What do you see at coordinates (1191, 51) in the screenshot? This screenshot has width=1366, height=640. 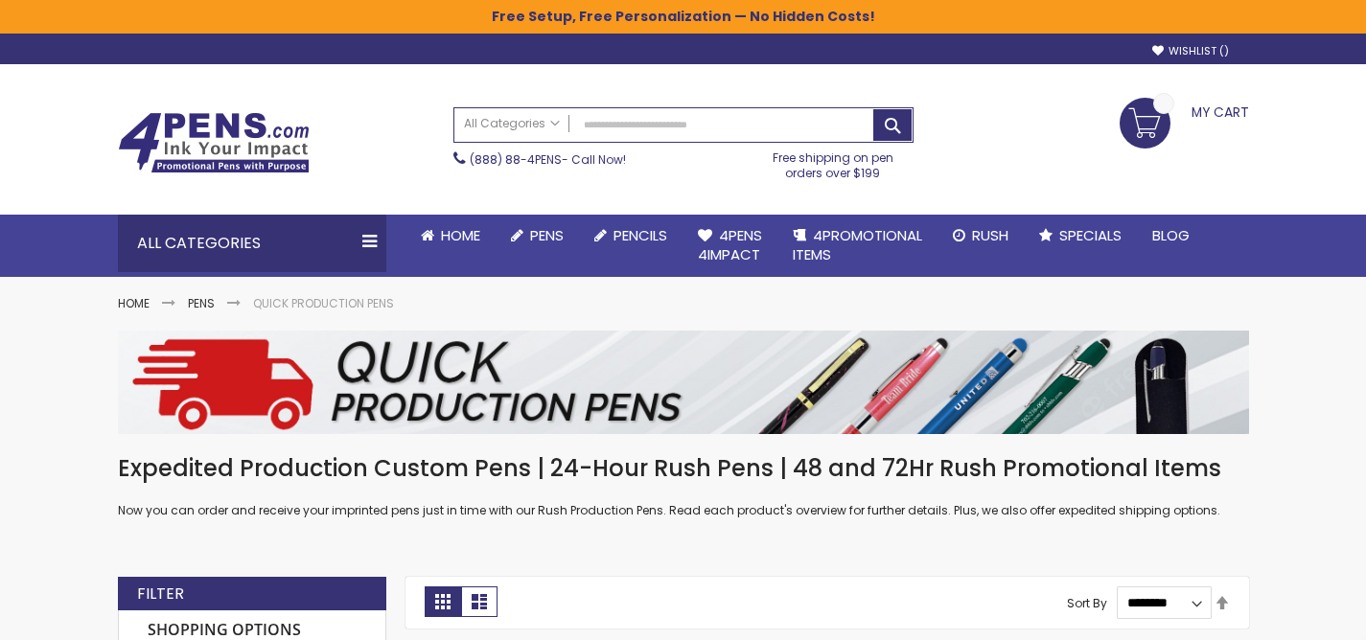 I see `a: Wishlist` at bounding box center [1191, 51].